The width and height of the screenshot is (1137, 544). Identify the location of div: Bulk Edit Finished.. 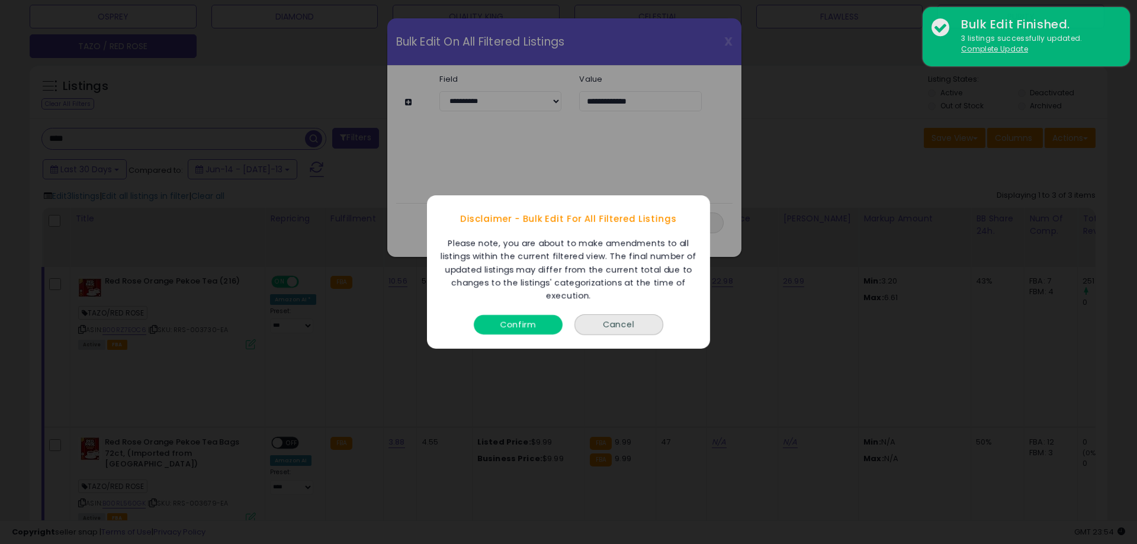
(1036, 24).